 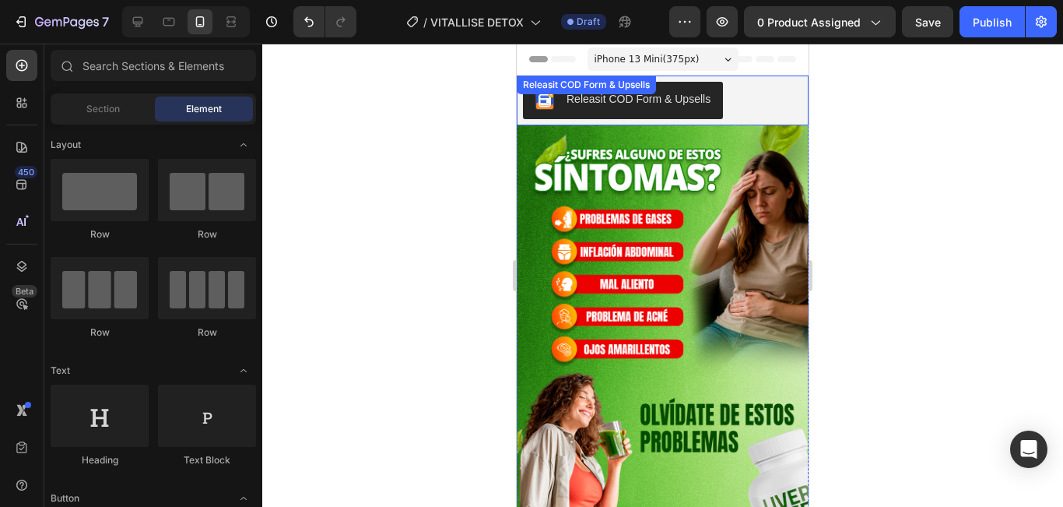 What do you see at coordinates (588, 22) in the screenshot?
I see `span: Draft` at bounding box center [588, 22].